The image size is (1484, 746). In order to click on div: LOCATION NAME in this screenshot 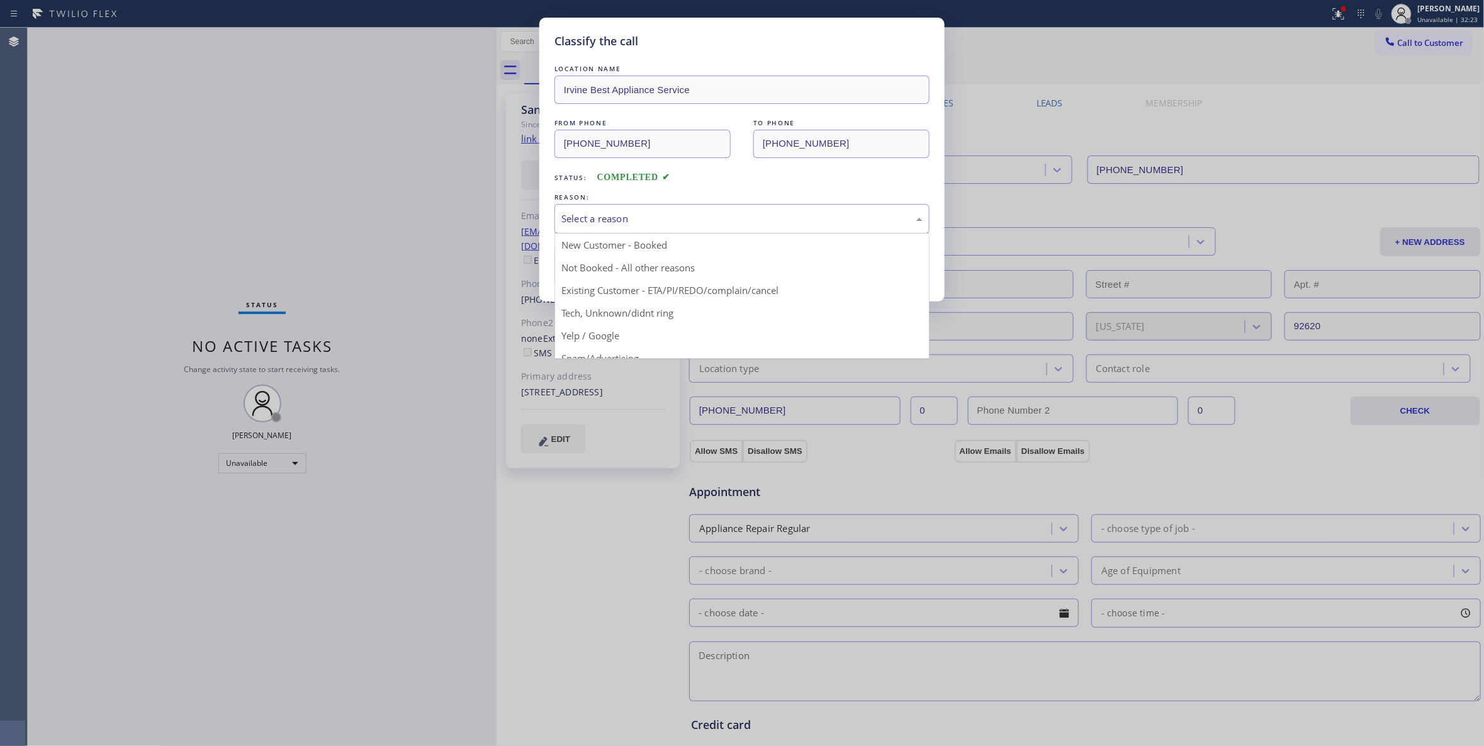, I will do `click(742, 69)`.